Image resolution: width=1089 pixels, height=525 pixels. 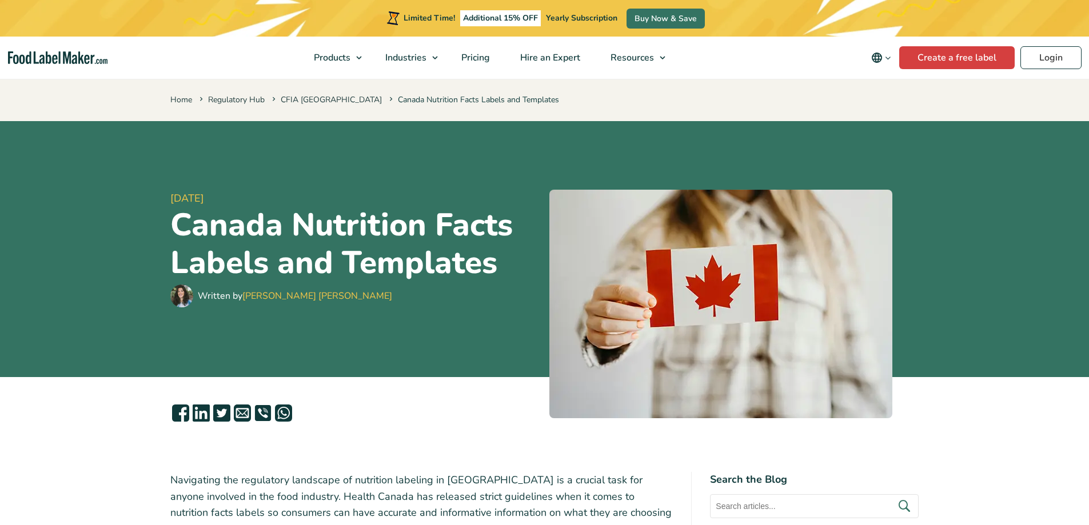 What do you see at coordinates (58, 58) in the screenshot?
I see `a: Food Label Maker homepage` at bounding box center [58, 58].